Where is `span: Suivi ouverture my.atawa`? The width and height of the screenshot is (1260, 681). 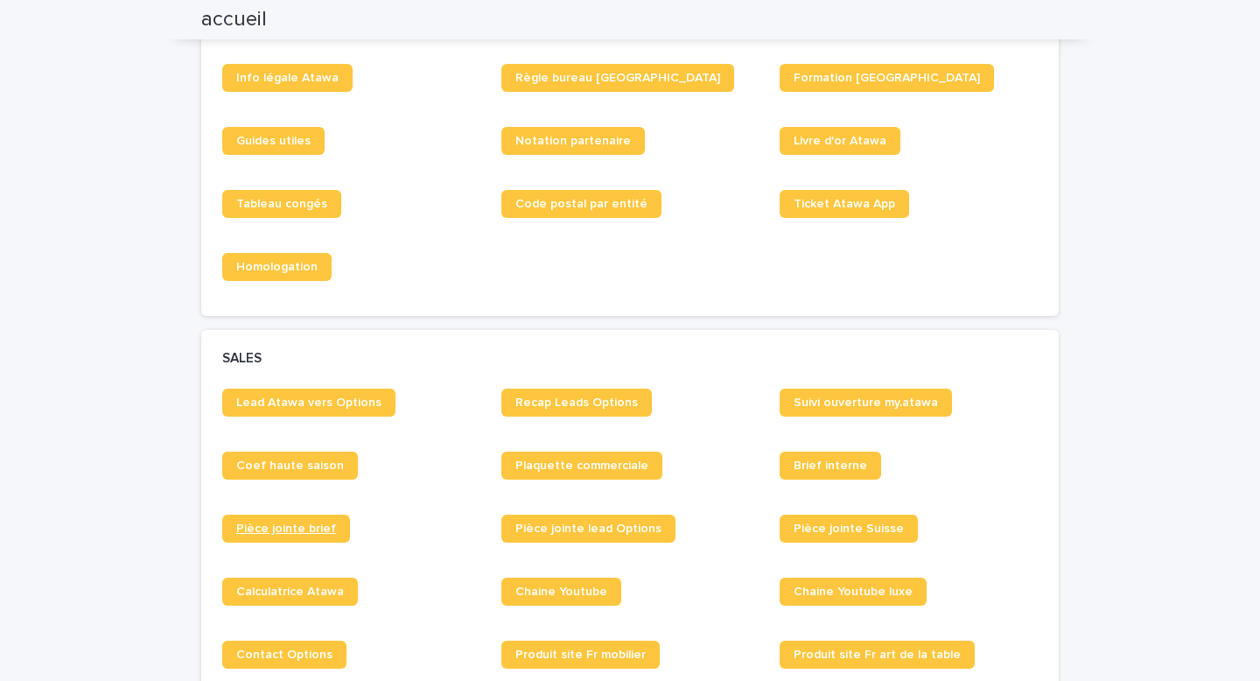
span: Suivi ouverture my.atawa is located at coordinates (865, 402).